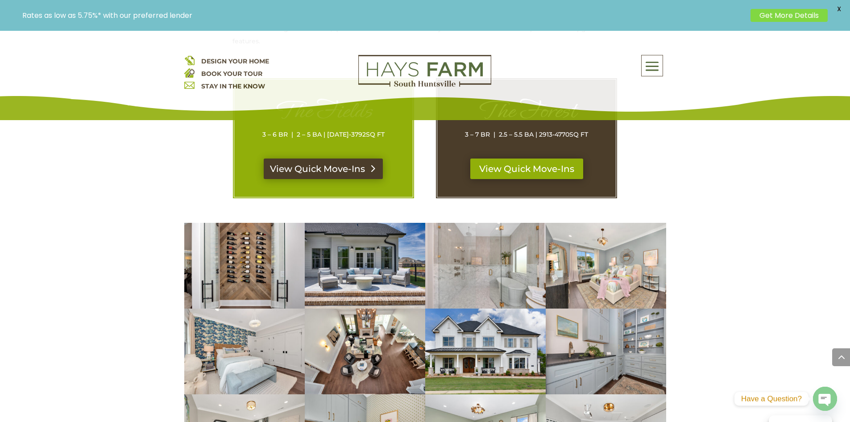 The image size is (850, 422). Describe the element at coordinates (839, 9) in the screenshot. I see `span: X` at that location.